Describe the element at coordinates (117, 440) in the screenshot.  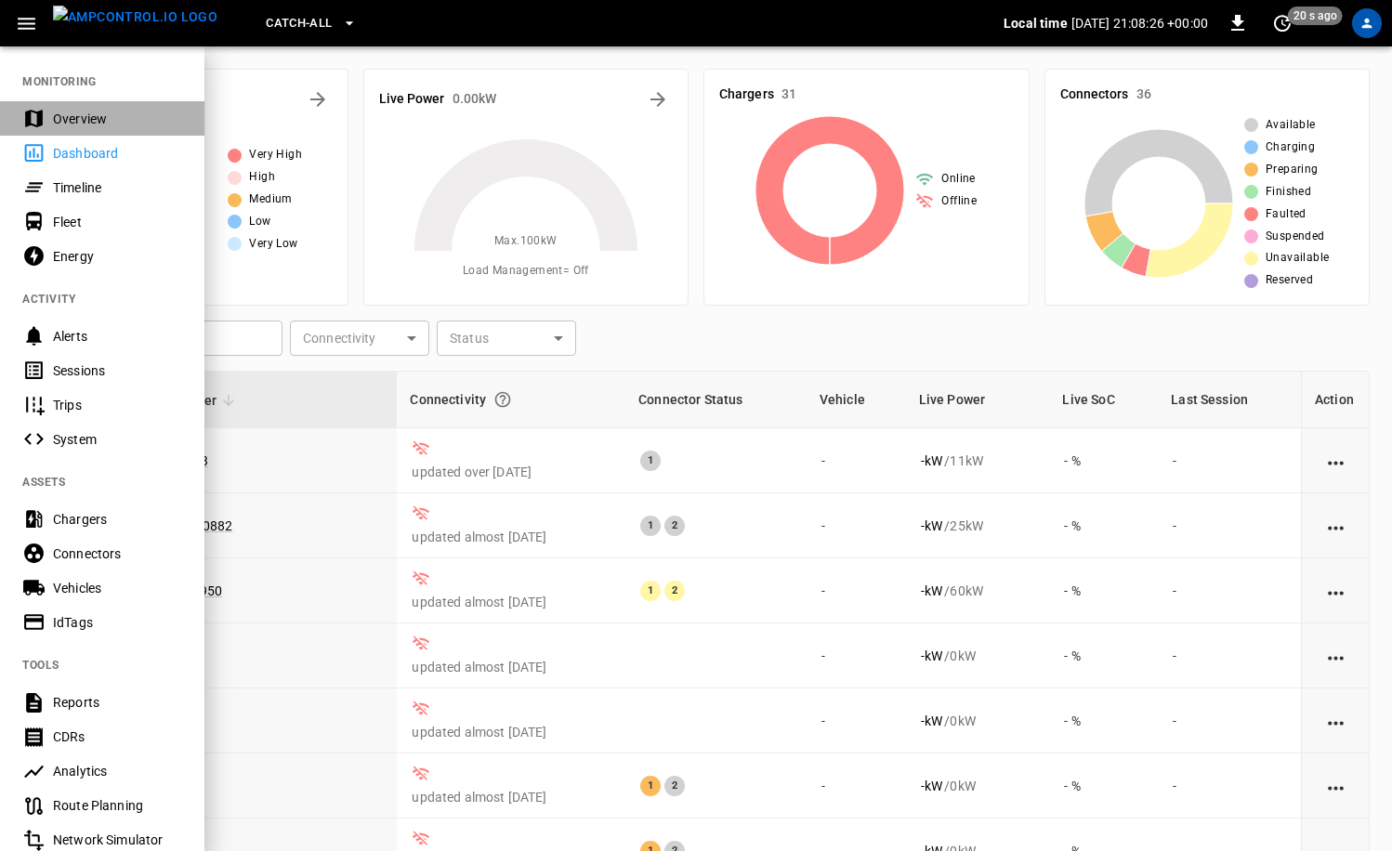
I see `div: System` at that location.